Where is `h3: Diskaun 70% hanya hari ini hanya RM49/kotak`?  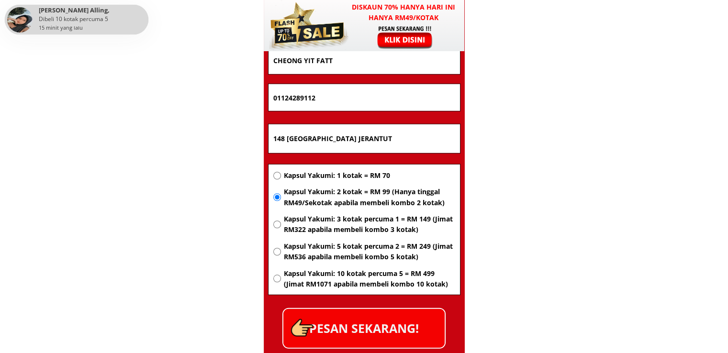
h3: Diskaun 70% hanya hari ini hanya RM49/kotak is located at coordinates (404, 12).